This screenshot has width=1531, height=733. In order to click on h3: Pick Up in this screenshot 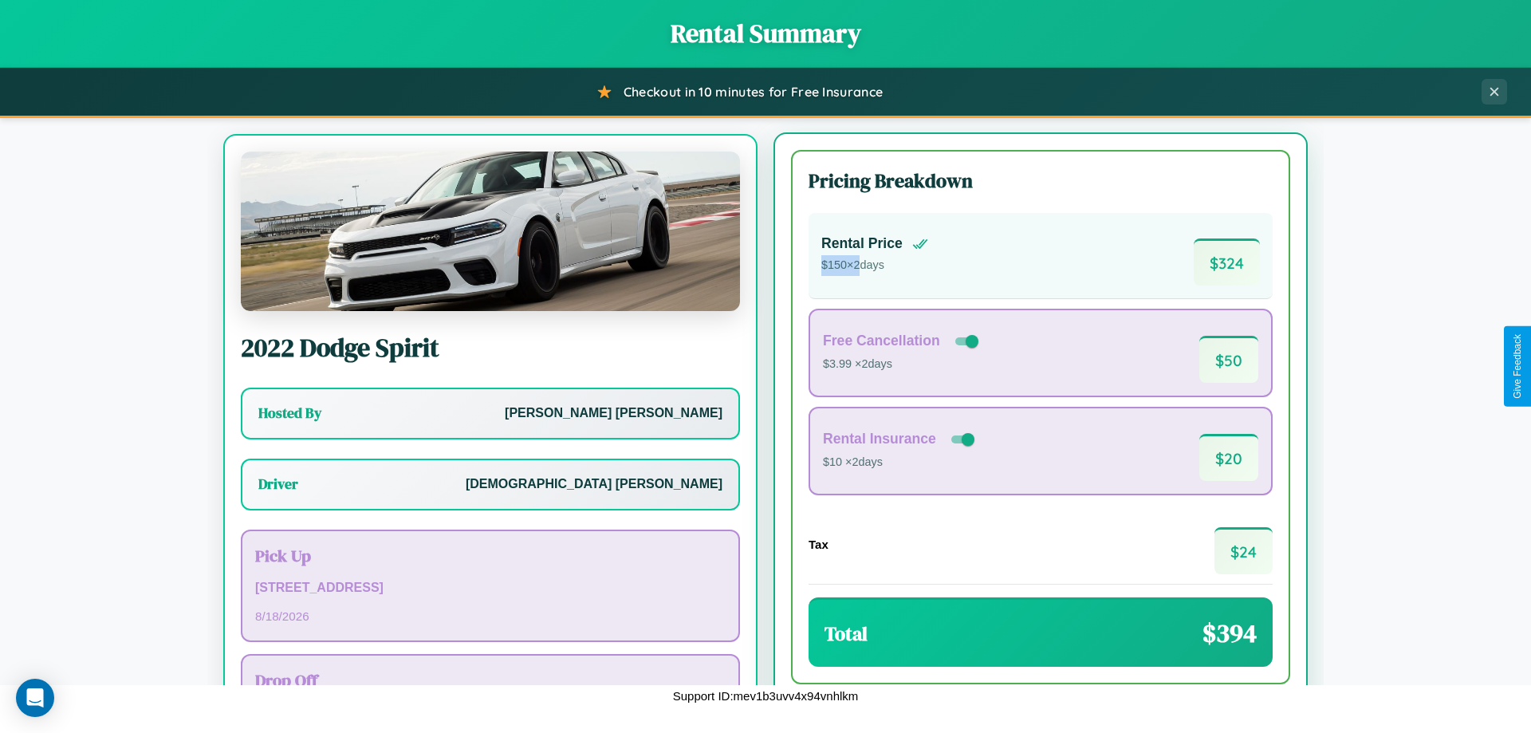, I will do `click(490, 555)`.